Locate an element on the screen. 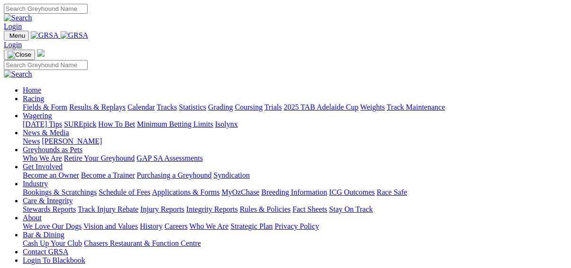 Image resolution: width=571 pixels, height=268 pixels. a: Isolynx is located at coordinates (226, 124).